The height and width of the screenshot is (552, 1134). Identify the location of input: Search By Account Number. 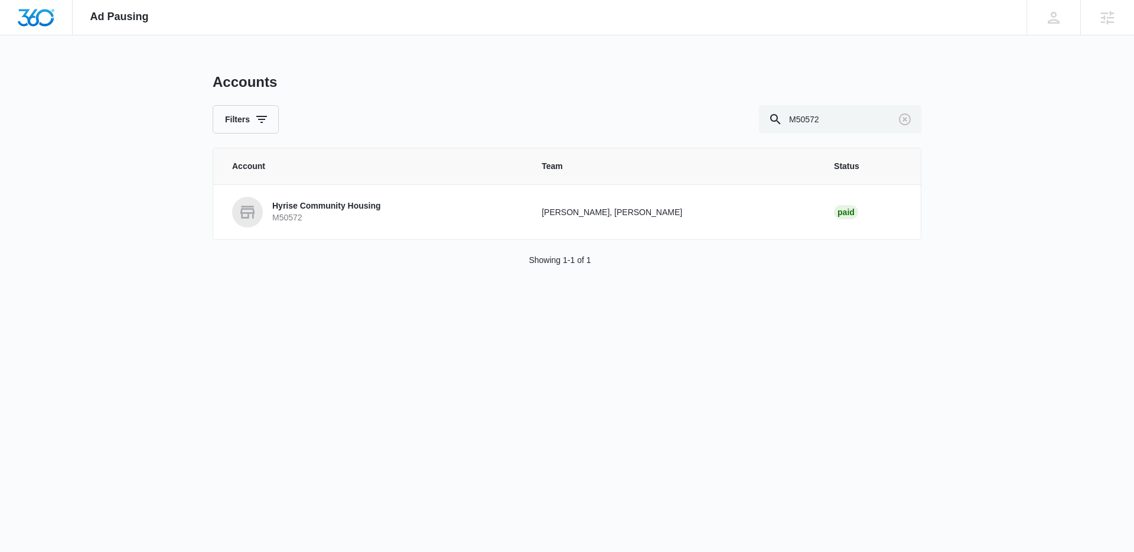
(840, 119).